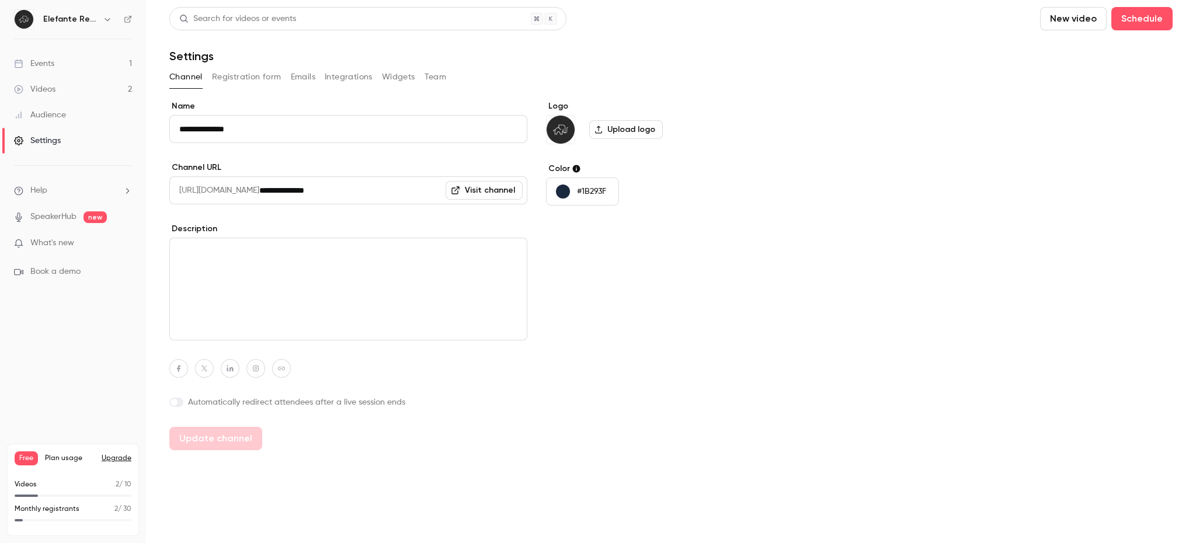  What do you see at coordinates (34, 89) in the screenshot?
I see `div: Videos` at bounding box center [34, 89].